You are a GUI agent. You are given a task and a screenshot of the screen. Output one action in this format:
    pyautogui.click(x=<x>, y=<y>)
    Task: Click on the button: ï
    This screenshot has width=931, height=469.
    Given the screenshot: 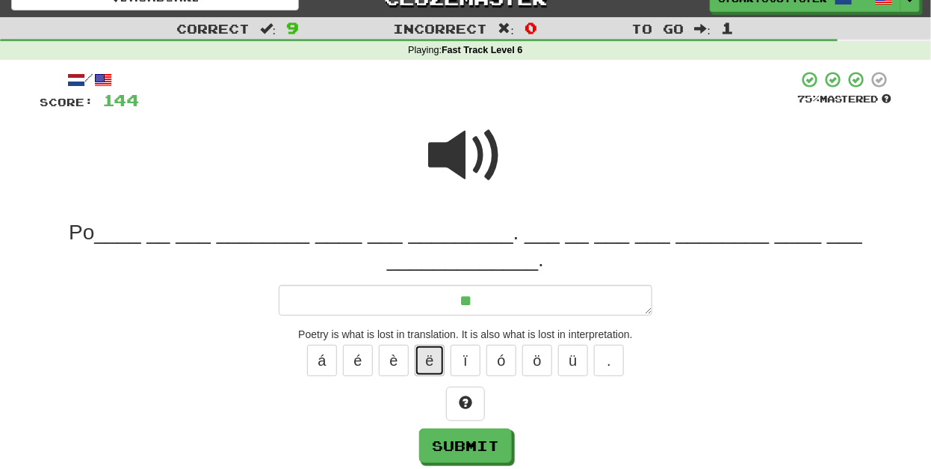 What is the action you would take?
    pyautogui.click(x=466, y=360)
    